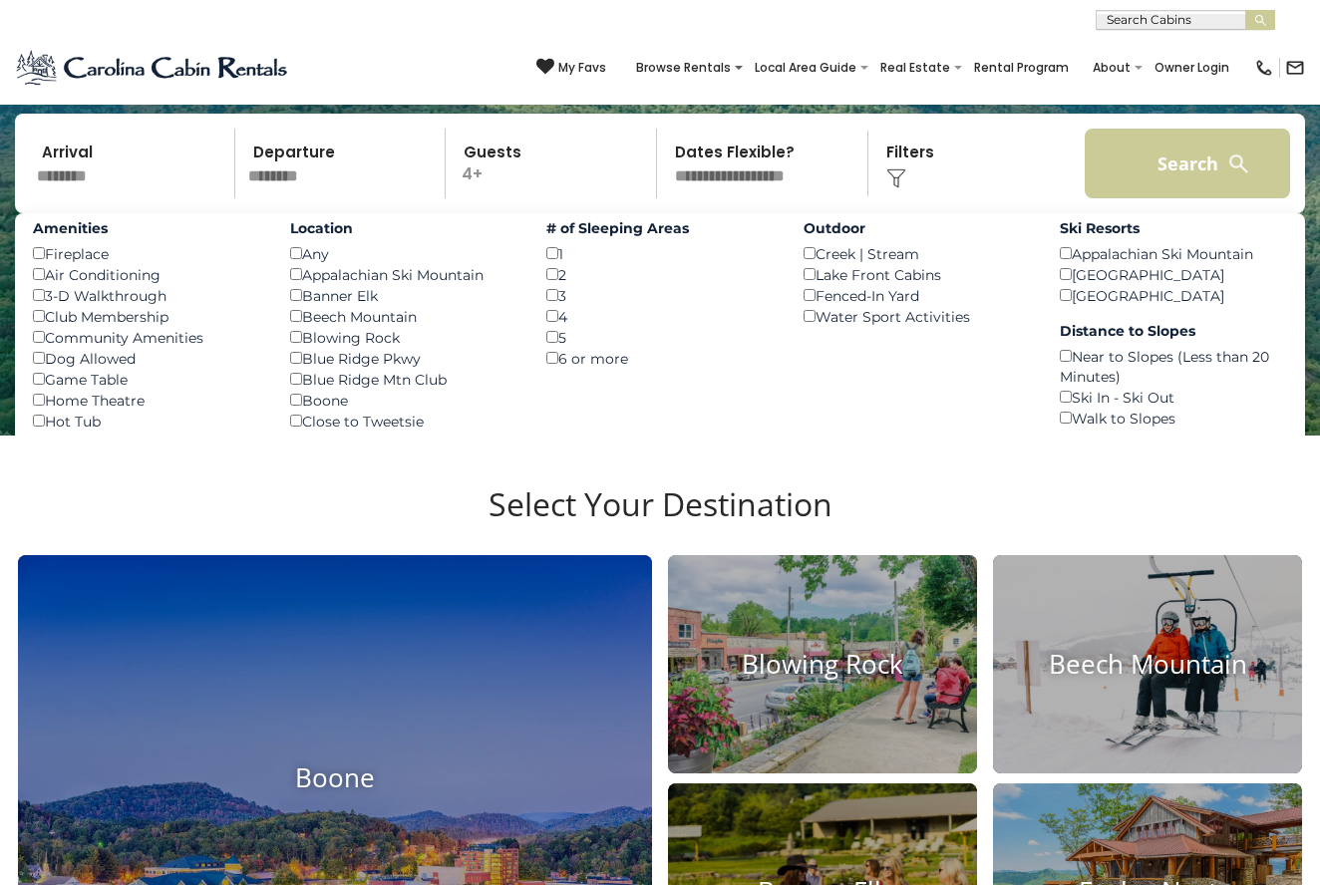 This screenshot has height=885, width=1320. Describe the element at coordinates (1238, 163) in the screenshot. I see `img: search-regular-white.png` at that location.